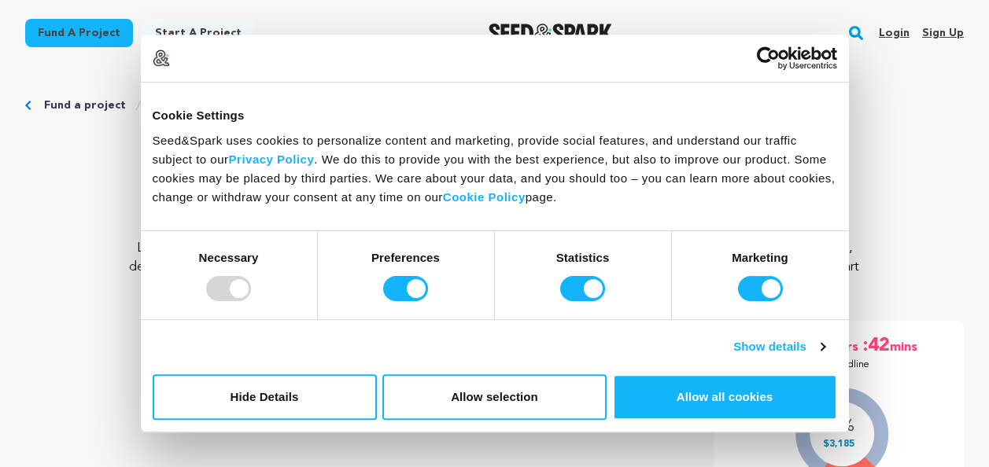  I want to click on button: Hide Details, so click(264, 397).